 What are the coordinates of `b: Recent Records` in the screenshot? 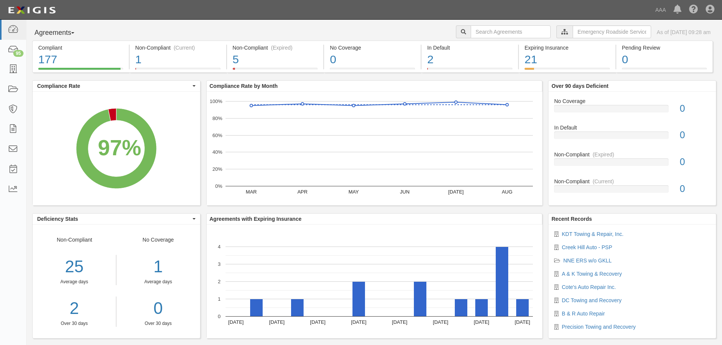 It's located at (572, 219).